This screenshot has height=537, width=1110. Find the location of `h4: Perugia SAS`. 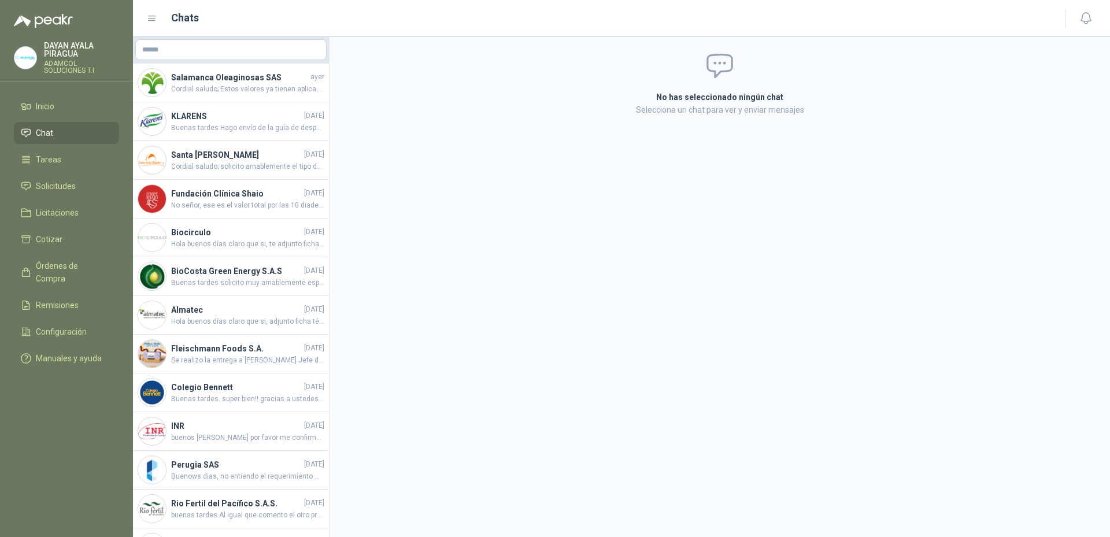

h4: Perugia SAS is located at coordinates (236, 465).